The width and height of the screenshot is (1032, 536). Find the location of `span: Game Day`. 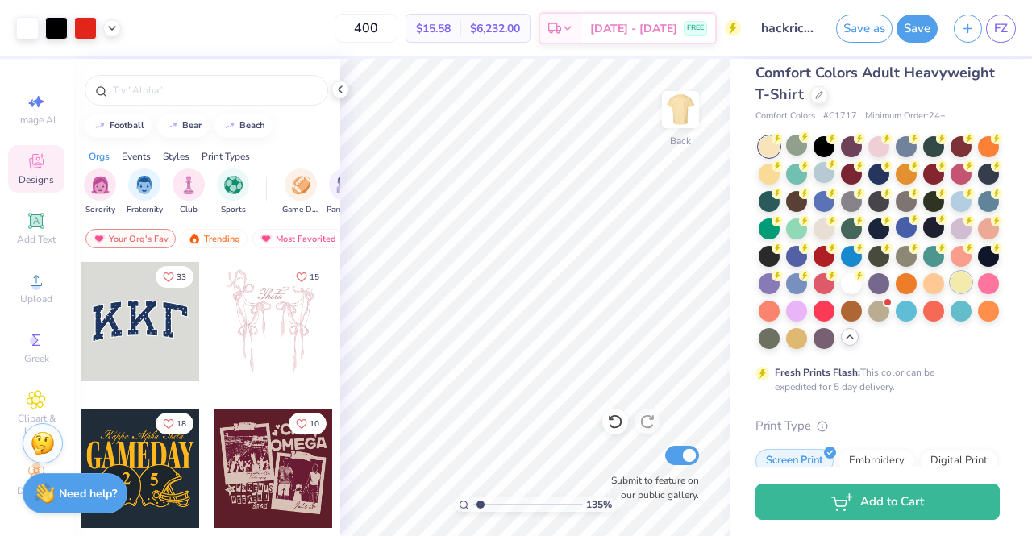

span: Game Day is located at coordinates (301, 210).